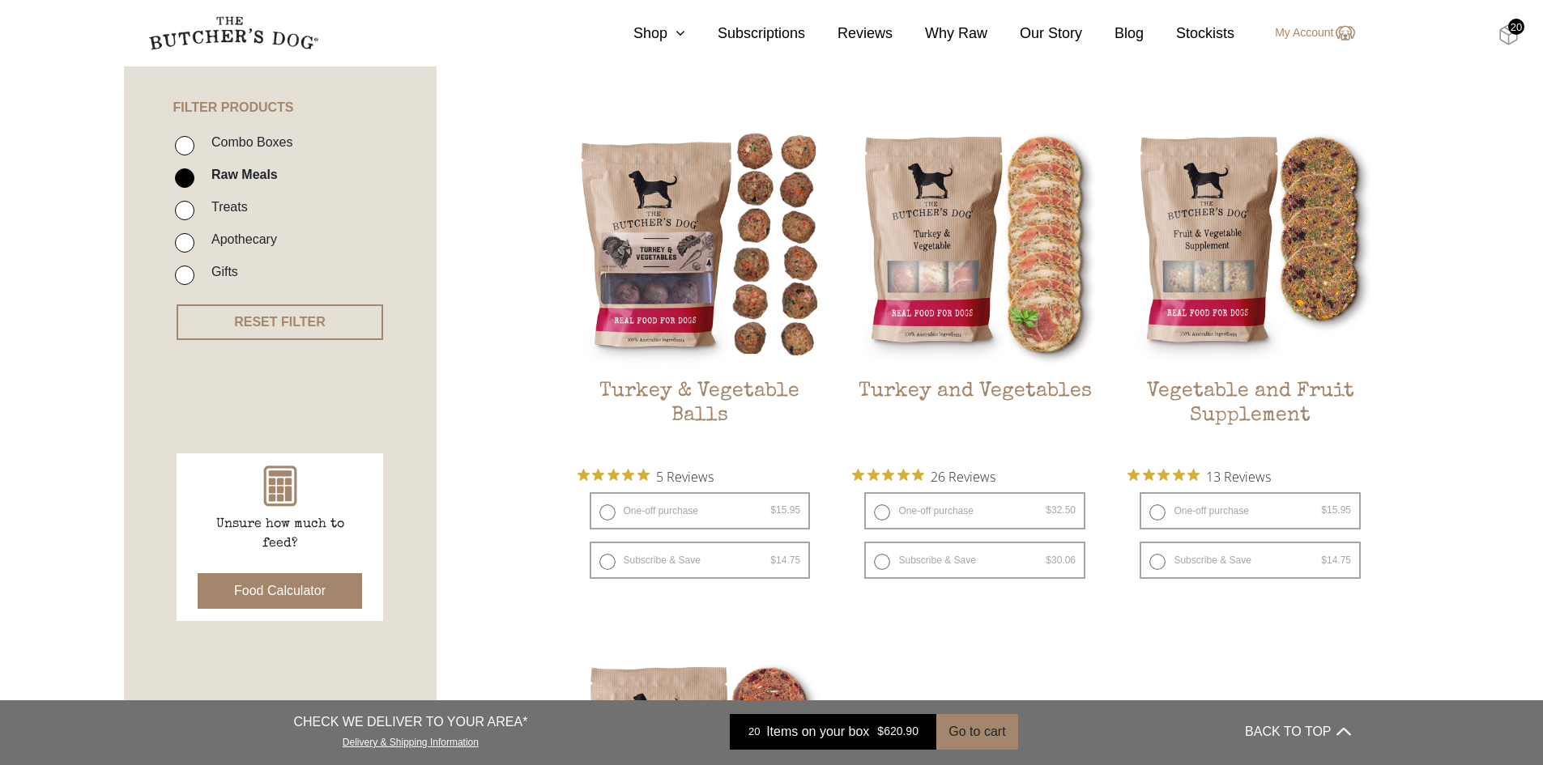  Describe the element at coordinates (225, 207) in the screenshot. I see `label: Treats` at that location.